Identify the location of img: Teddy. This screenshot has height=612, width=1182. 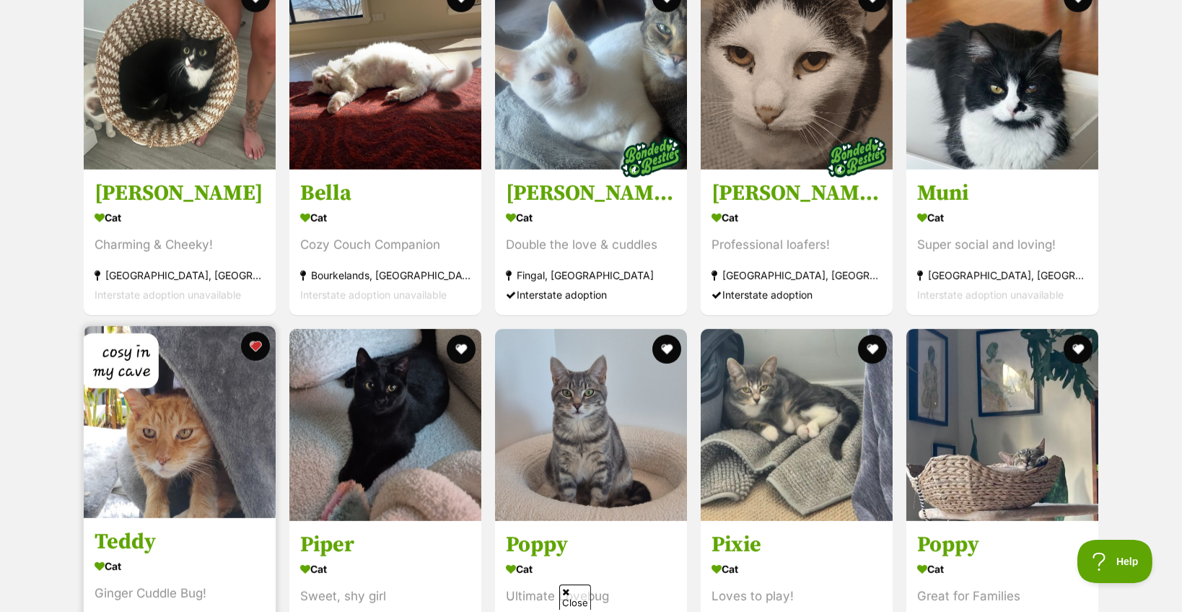
(180, 422).